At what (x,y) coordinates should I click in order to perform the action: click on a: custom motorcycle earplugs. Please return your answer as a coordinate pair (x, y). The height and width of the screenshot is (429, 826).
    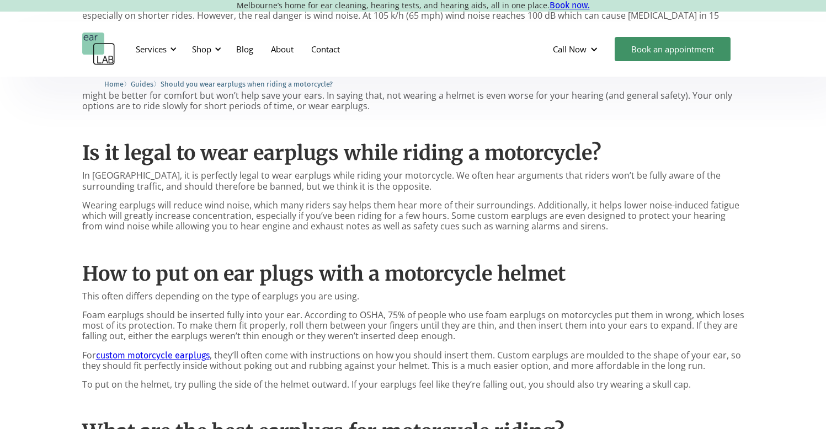
    Looking at the image, I should click on (153, 355).